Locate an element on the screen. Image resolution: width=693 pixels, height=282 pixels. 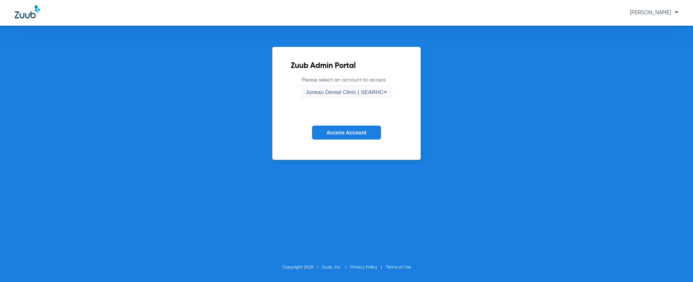
li: Copyright 2025 is located at coordinates (302, 267).